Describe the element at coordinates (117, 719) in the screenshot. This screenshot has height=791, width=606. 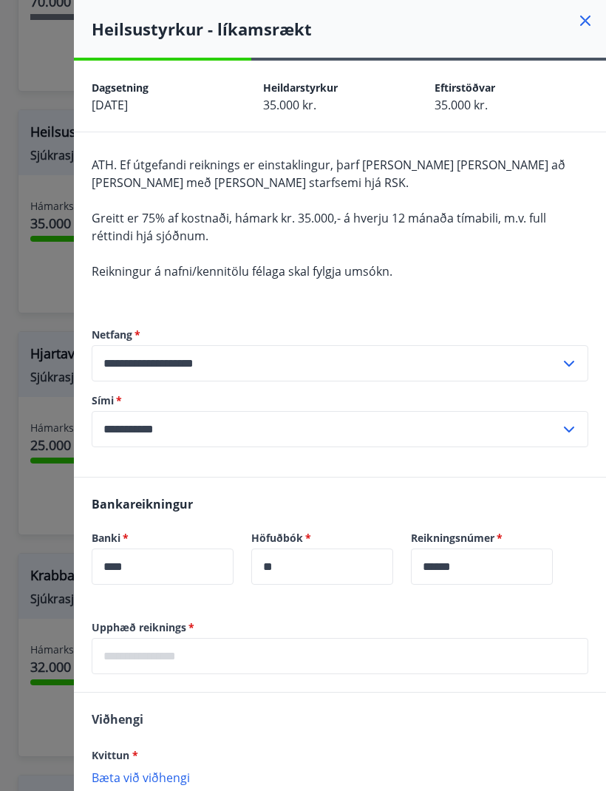
I see `span: Viðhengi` at that location.